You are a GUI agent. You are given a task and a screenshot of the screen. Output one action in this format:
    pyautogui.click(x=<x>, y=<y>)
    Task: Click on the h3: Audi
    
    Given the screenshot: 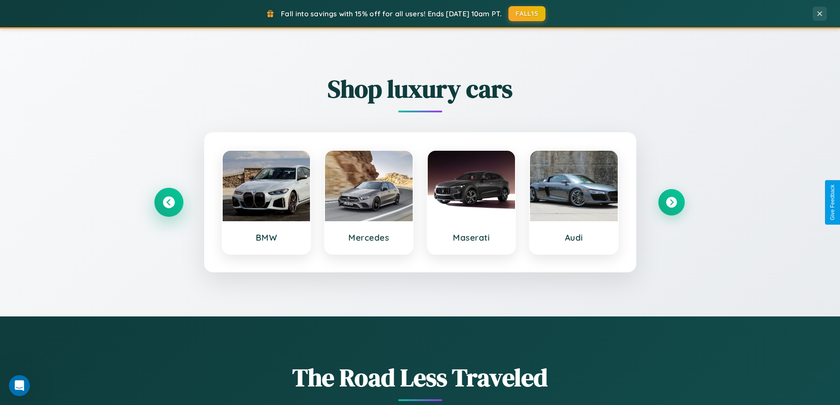 What is the action you would take?
    pyautogui.click(x=574, y=238)
    